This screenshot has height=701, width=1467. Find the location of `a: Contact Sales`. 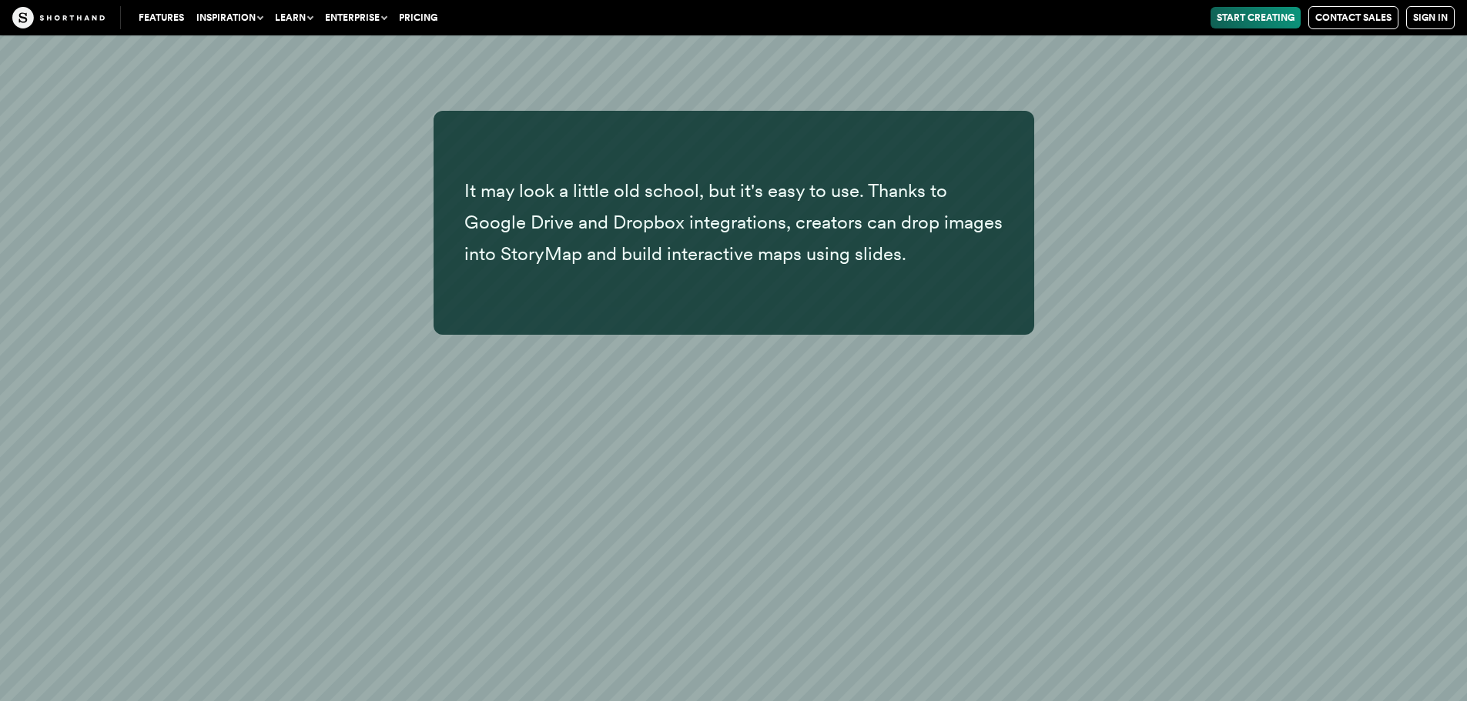

a: Contact Sales is located at coordinates (1353, 18).